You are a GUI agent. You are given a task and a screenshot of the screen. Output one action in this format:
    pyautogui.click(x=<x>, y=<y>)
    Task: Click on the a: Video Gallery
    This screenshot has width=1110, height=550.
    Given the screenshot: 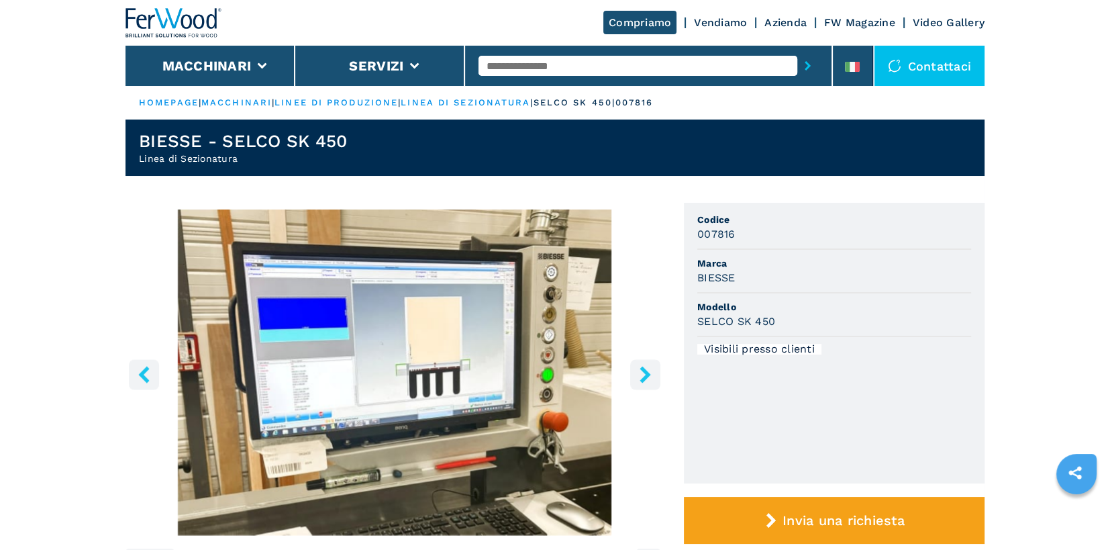 What is the action you would take?
    pyautogui.click(x=949, y=22)
    